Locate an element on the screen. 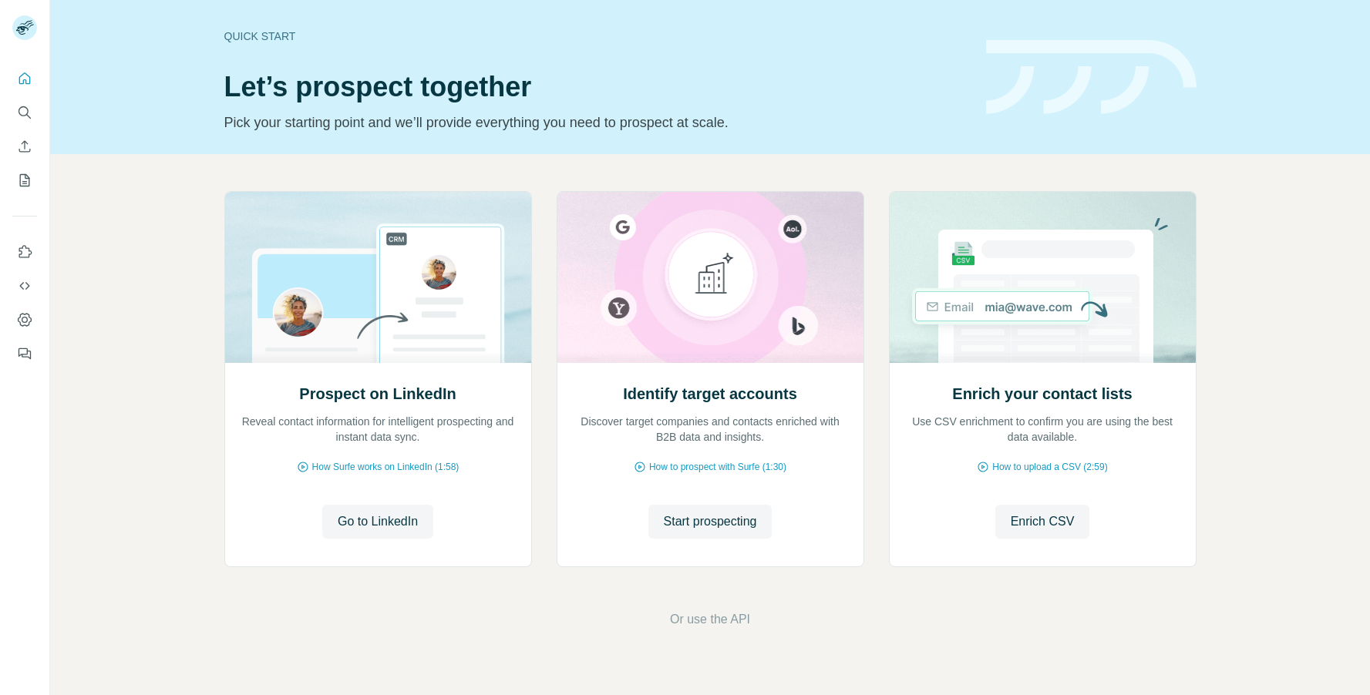  button: Search is located at coordinates (25, 113).